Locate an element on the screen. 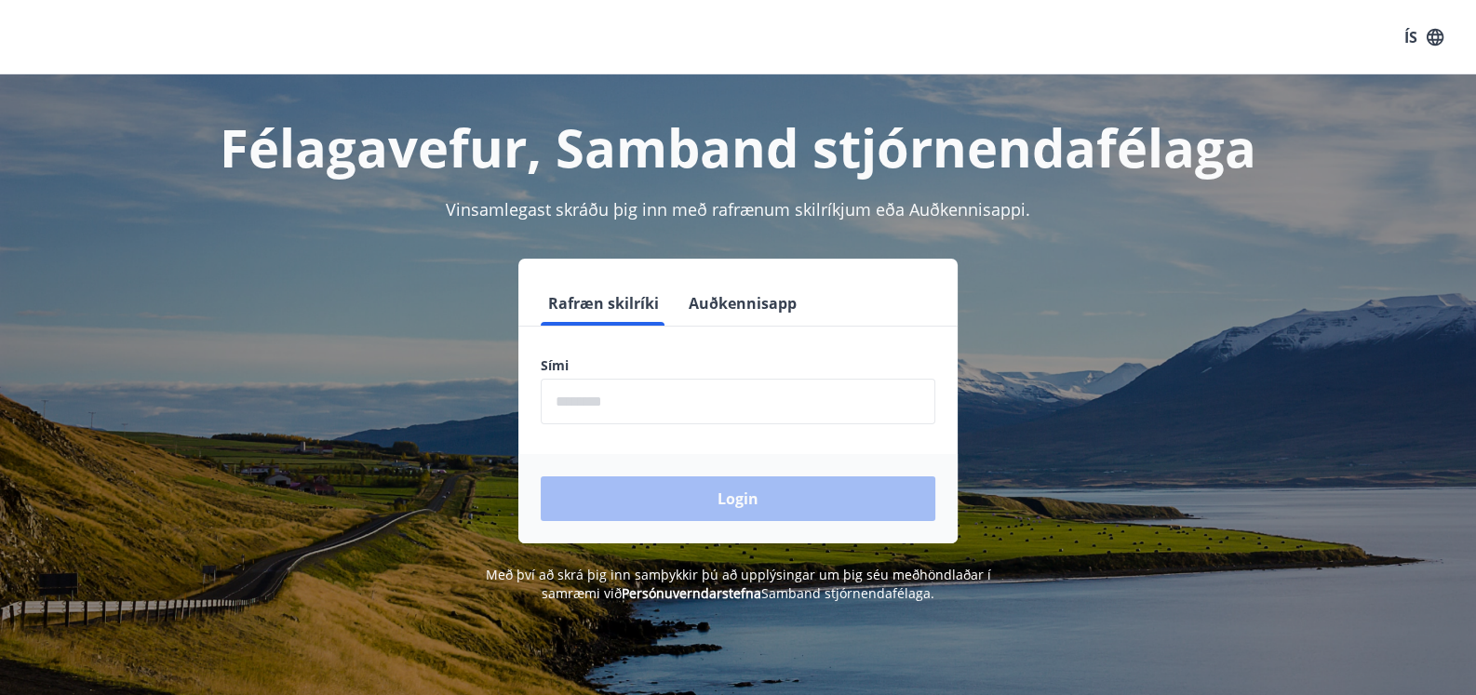 This screenshot has height=695, width=1476. button: Rafræn skilríki is located at coordinates (603, 303).